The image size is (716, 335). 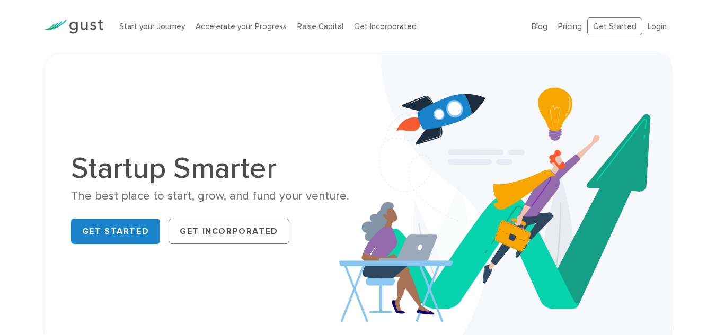 I want to click on img: Gust Logo, so click(x=74, y=26).